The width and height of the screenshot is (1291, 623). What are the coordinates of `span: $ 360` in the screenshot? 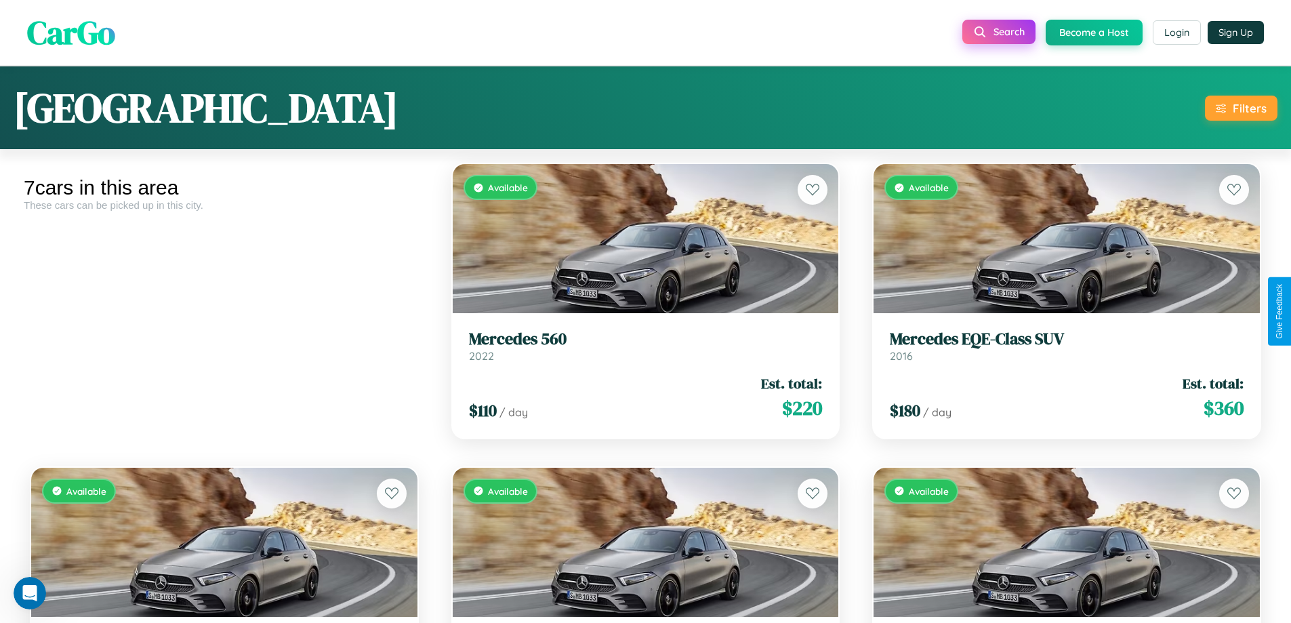 It's located at (1224, 408).